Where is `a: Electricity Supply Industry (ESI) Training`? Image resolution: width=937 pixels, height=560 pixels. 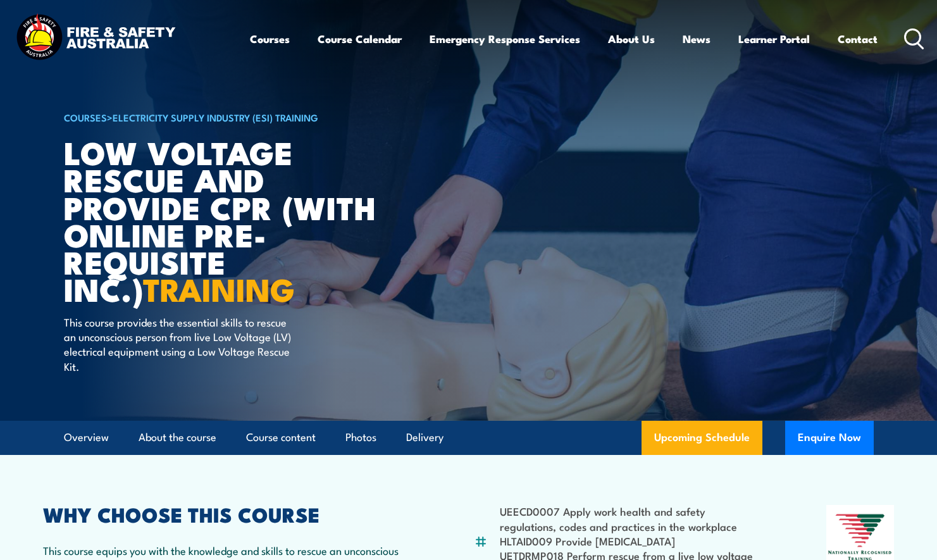 a: Electricity Supply Industry (ESI) Training is located at coordinates (215, 117).